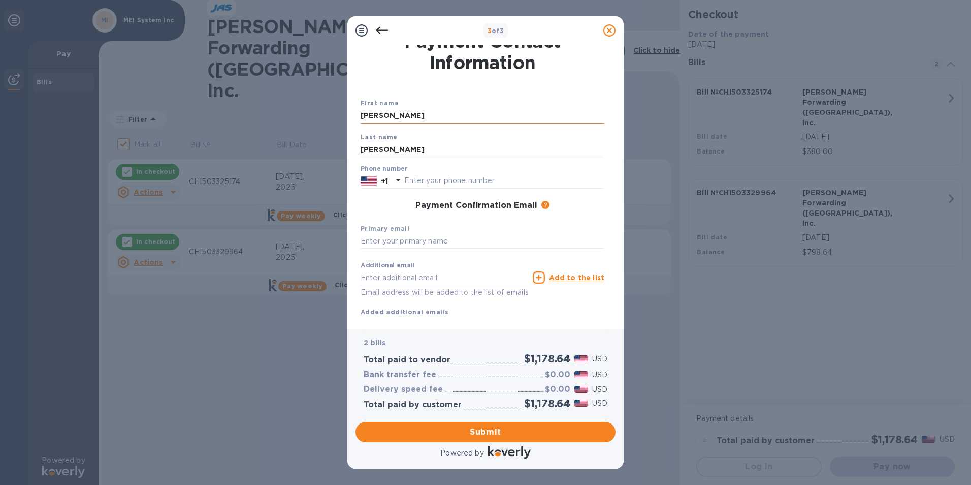  Describe the element at coordinates (486, 432) in the screenshot. I see `span: Submit` at that location.